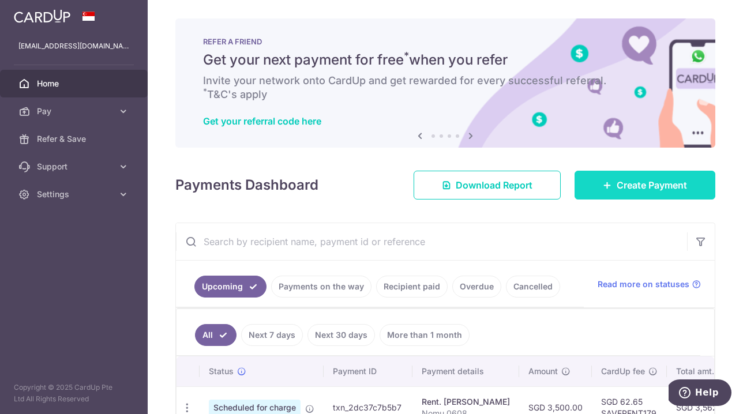  Describe the element at coordinates (494, 185) in the screenshot. I see `span: Download Report` at that location.